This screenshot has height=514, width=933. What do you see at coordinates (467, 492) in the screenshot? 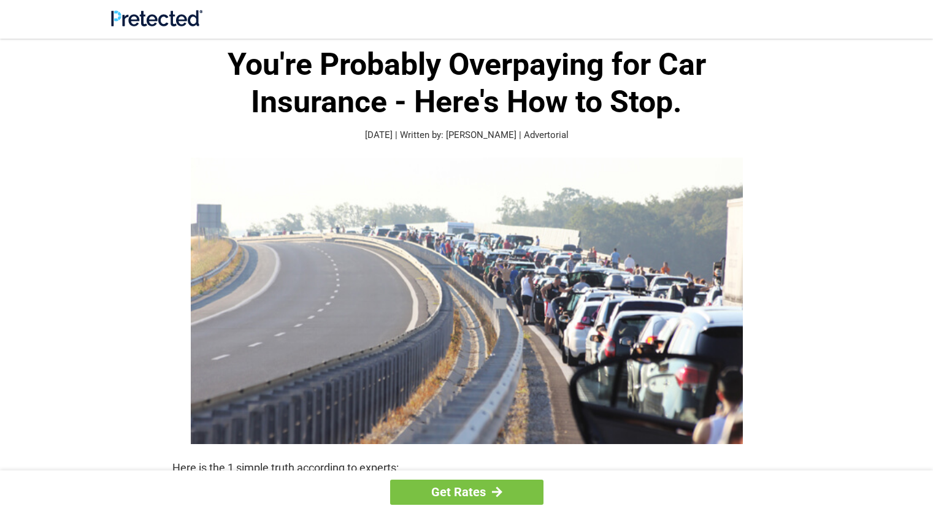
I see `a: Get Rates` at bounding box center [467, 492].